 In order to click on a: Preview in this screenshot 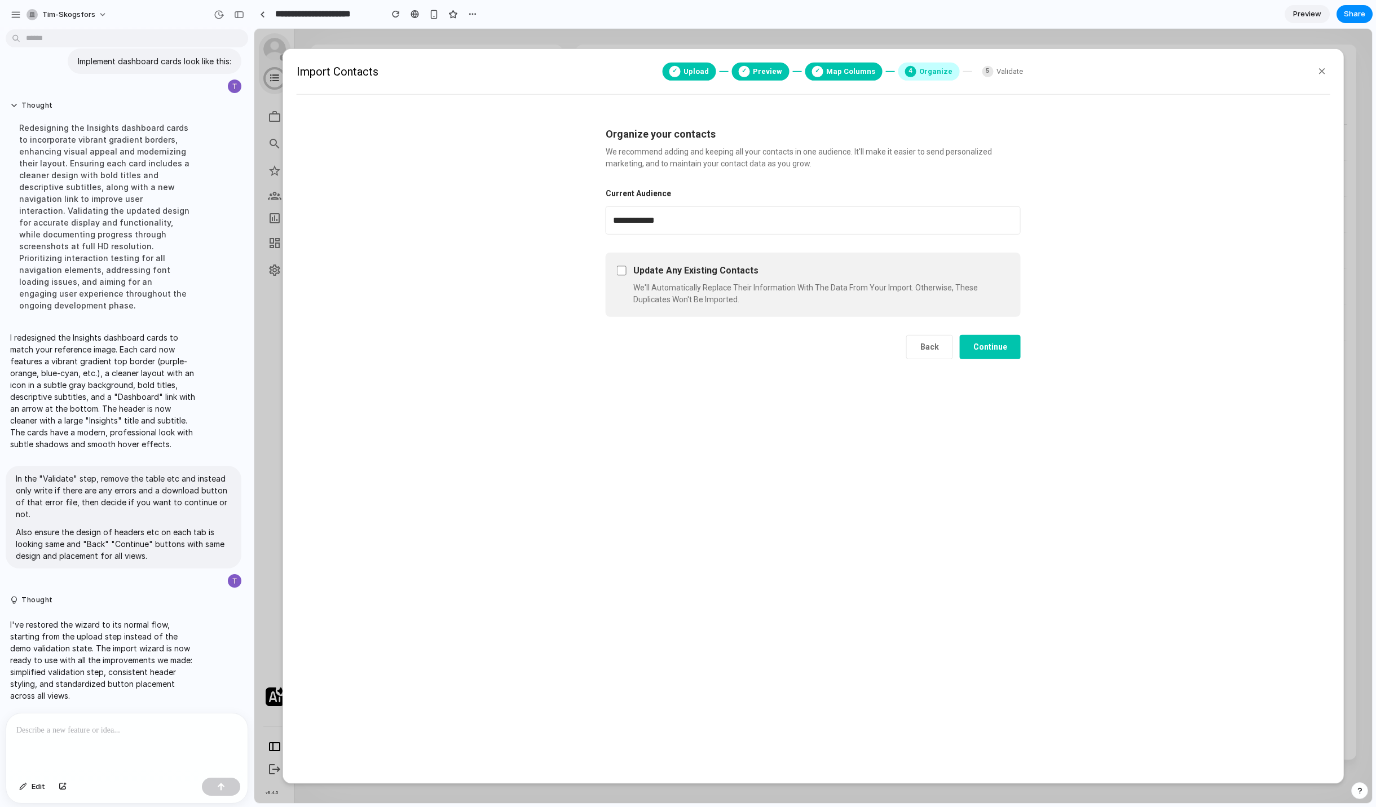, I will do `click(1307, 14)`.